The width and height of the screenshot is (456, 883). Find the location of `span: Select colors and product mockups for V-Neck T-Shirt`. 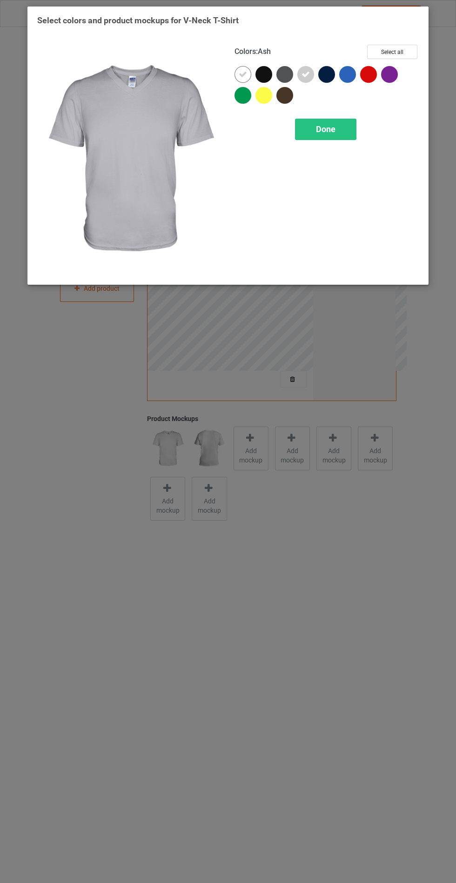

span: Select colors and product mockups for V-Neck T-Shirt is located at coordinates (138, 20).